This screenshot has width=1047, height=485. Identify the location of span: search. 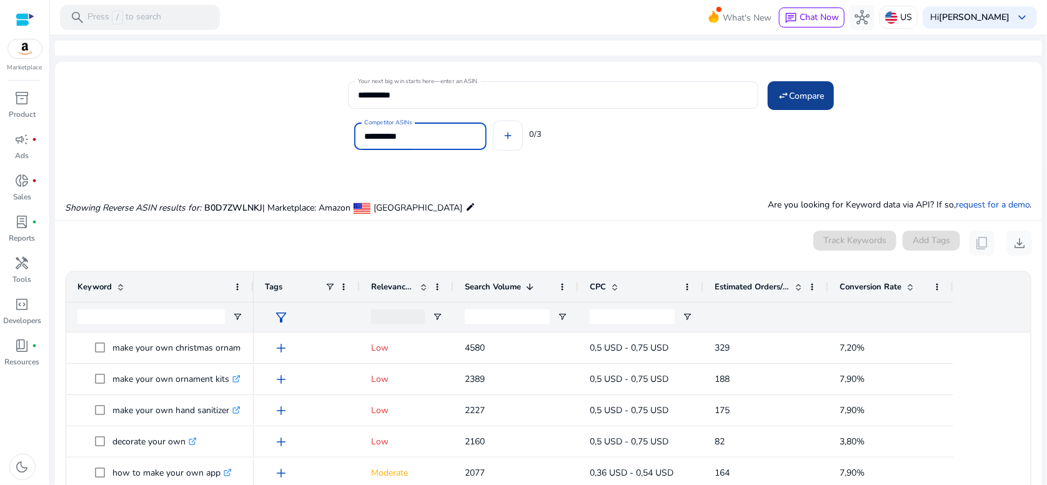
(77, 17).